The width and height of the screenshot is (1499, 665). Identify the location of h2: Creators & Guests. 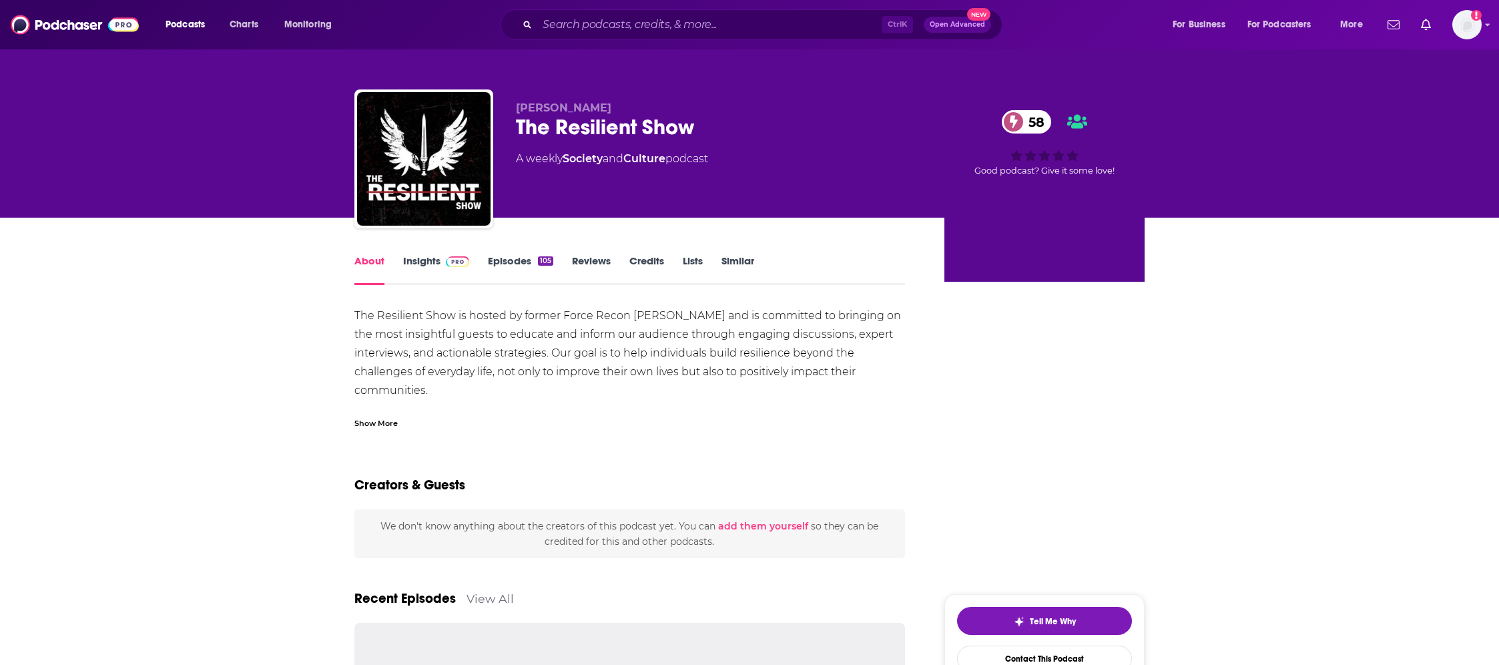
(410, 484).